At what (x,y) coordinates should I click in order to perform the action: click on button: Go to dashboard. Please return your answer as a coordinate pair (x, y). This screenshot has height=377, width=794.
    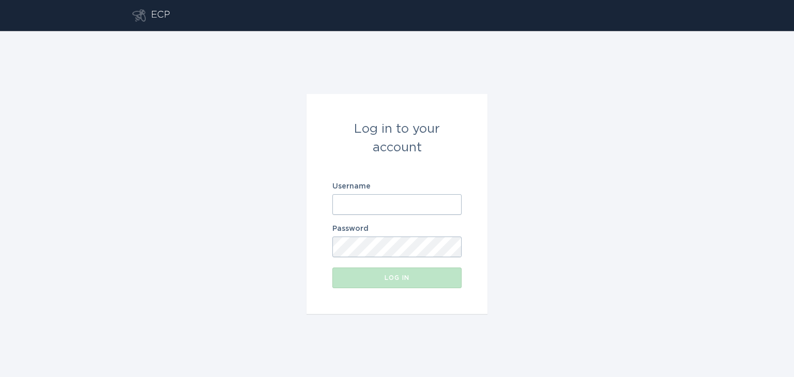
    Looking at the image, I should click on (139, 16).